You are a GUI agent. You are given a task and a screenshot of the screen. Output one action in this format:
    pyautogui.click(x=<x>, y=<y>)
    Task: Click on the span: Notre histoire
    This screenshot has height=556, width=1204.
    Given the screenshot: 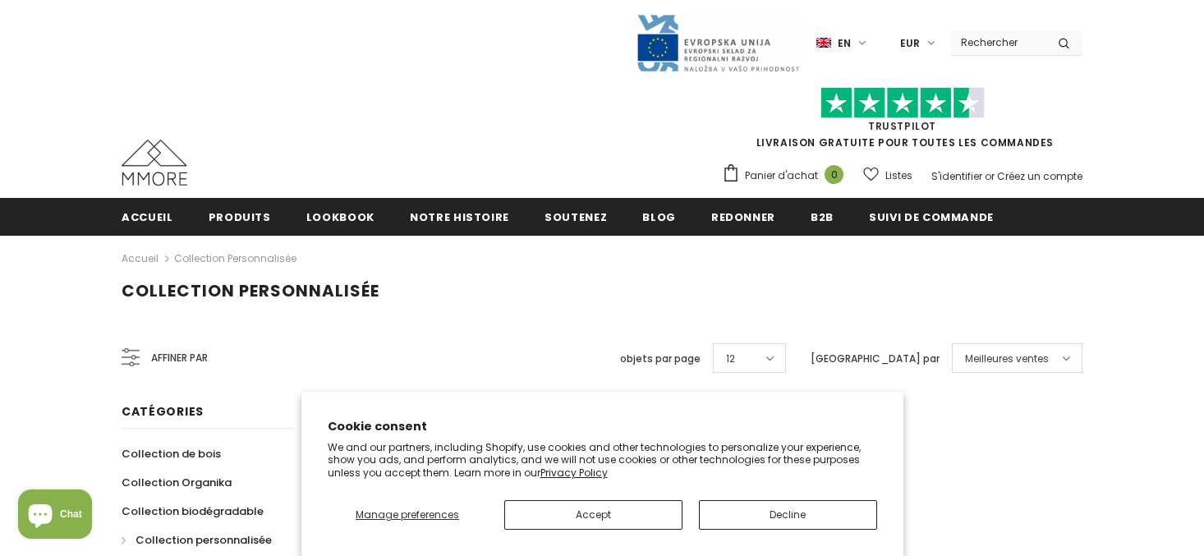 What is the action you would take?
    pyautogui.click(x=459, y=217)
    